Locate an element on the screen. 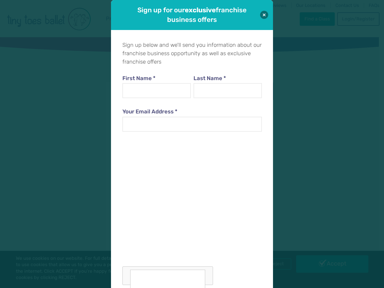 This screenshot has height=288, width=384. label: Your Email Address * is located at coordinates (192, 112).